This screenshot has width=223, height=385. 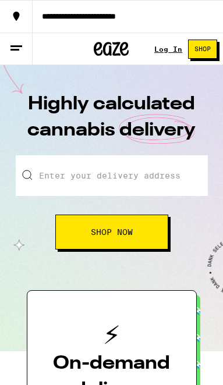 I want to click on input: Enter your delivery address, so click(x=112, y=176).